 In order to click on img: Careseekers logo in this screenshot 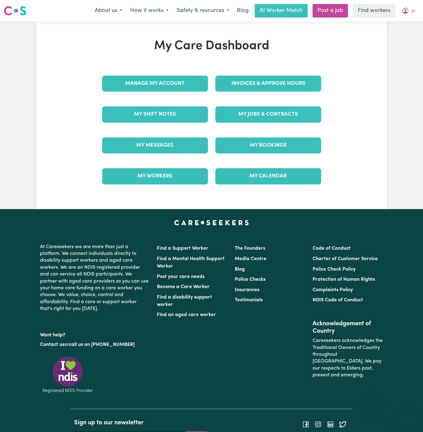, I will do `click(15, 11)`.